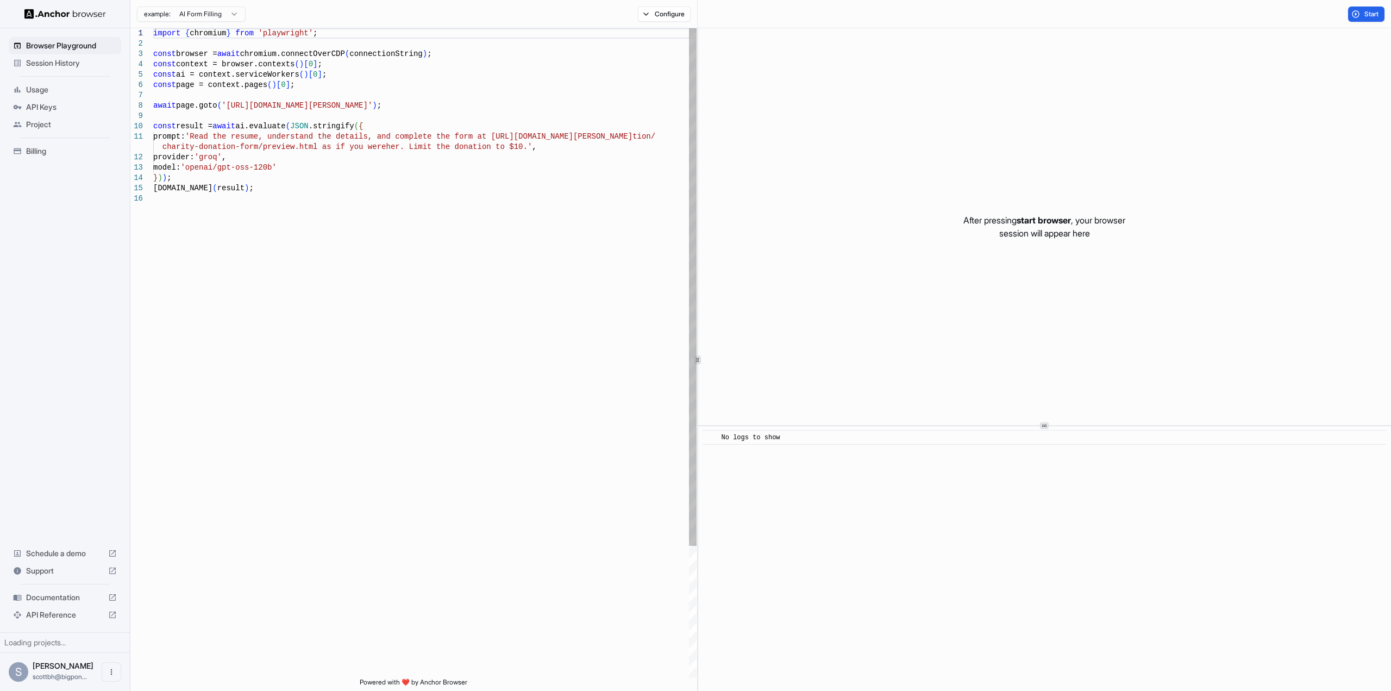 The image size is (1391, 691). What do you see at coordinates (65, 151) in the screenshot?
I see `div: Billing` at bounding box center [65, 151].